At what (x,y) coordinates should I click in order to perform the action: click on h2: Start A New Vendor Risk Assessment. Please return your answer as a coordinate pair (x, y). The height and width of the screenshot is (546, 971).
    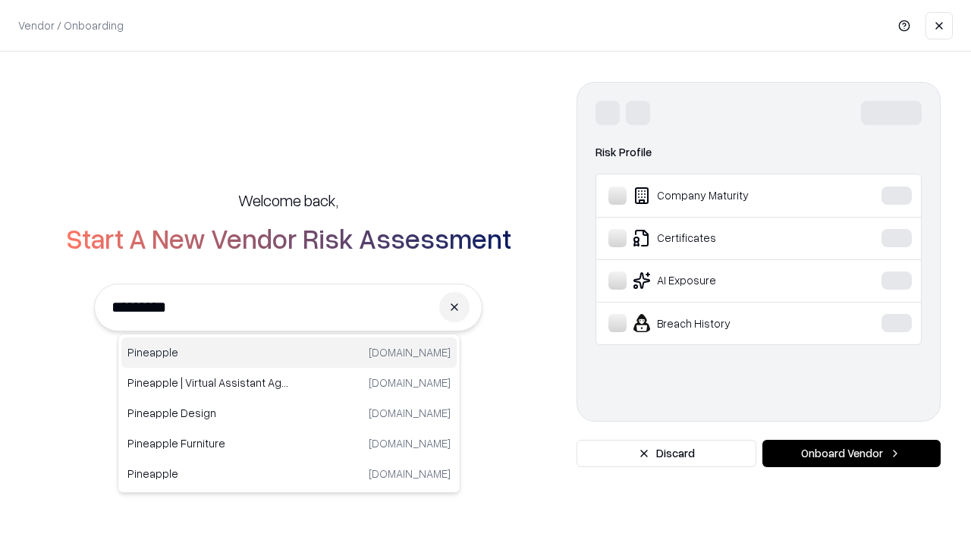
    Looking at the image, I should click on (288, 238).